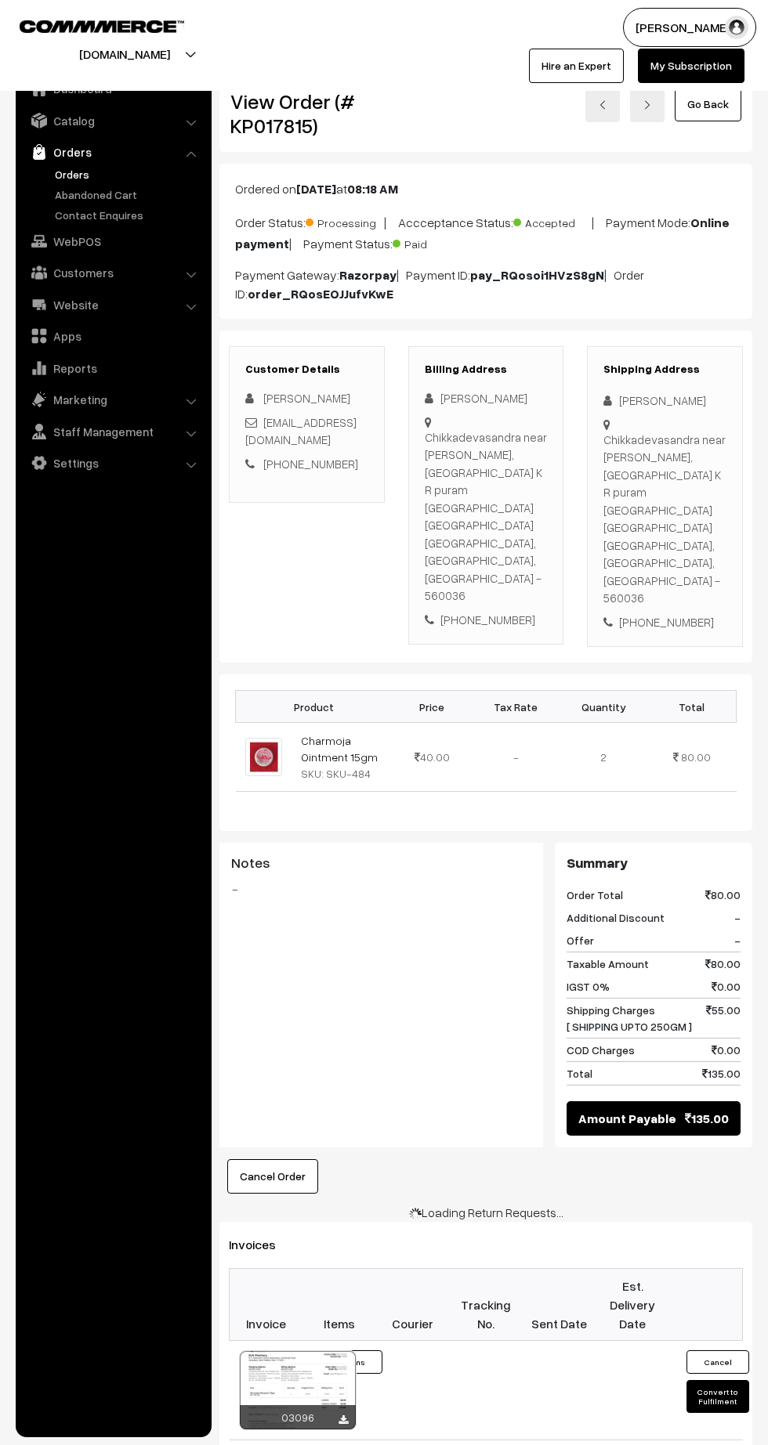 The width and height of the screenshot is (768, 1445). What do you see at coordinates (723, 1018) in the screenshot?
I see `span: 55.00` at bounding box center [723, 1018].